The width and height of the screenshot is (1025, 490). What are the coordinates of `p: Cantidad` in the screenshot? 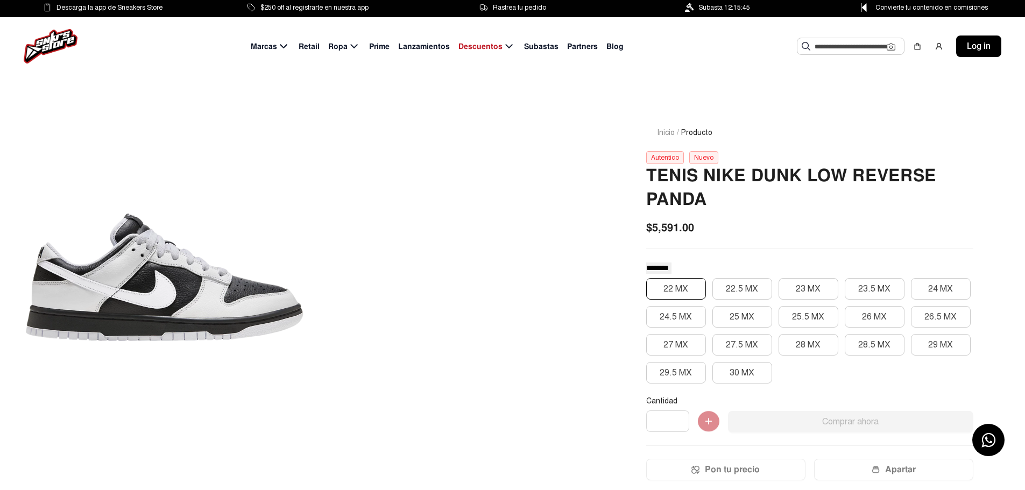 It's located at (810, 401).